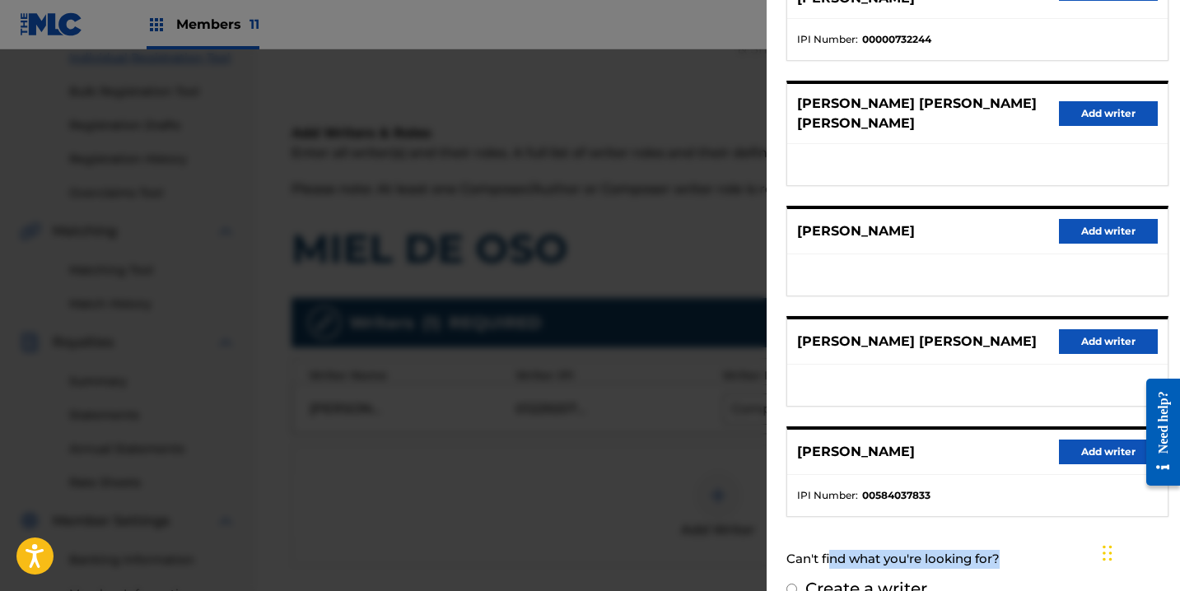 The width and height of the screenshot is (1180, 591). I want to click on div: Drag, so click(1108, 554).